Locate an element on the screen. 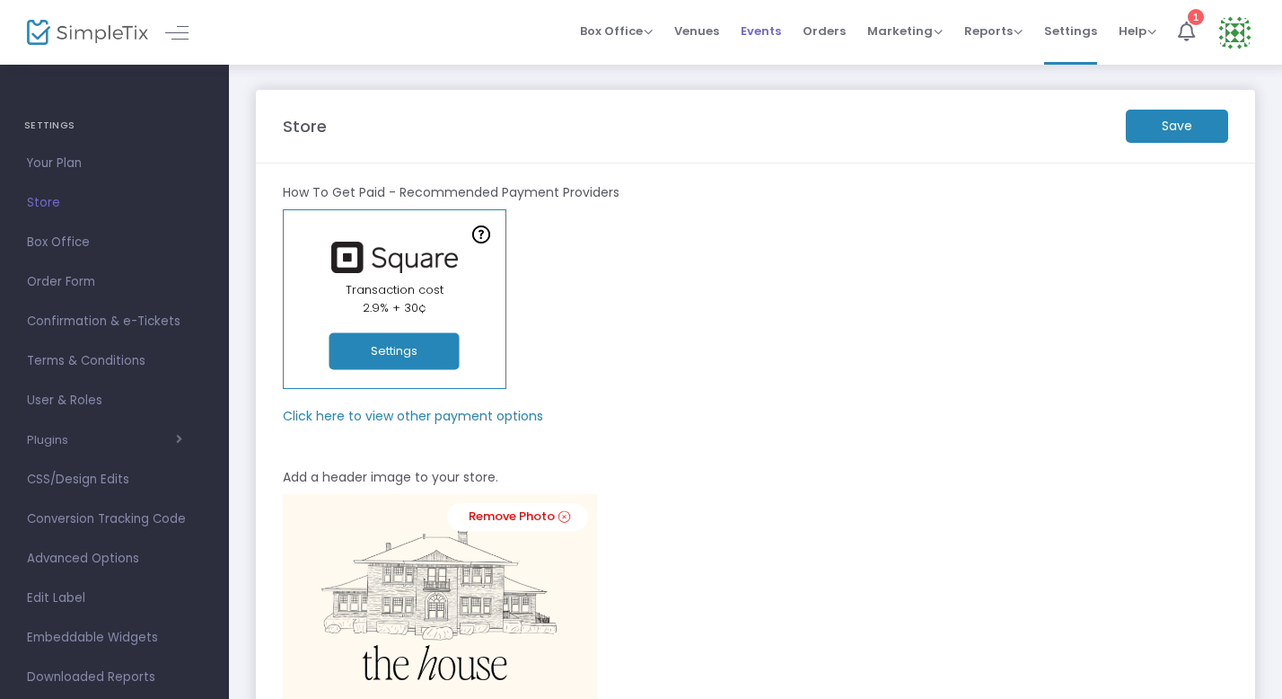 Image resolution: width=1282 pixels, height=699 pixels. span: Embeddable Widgets is located at coordinates (114, 637).